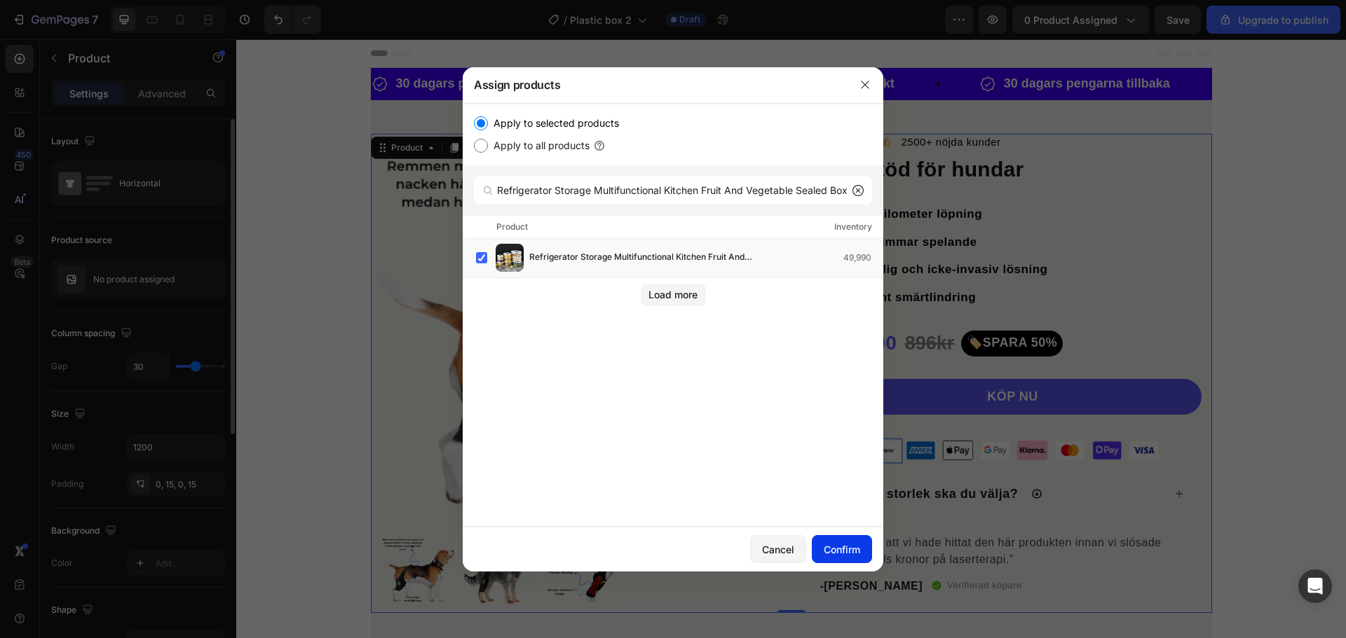 This screenshot has width=1346, height=638. What do you see at coordinates (509, 258) in the screenshot?
I see `img: product-img` at bounding box center [509, 258].